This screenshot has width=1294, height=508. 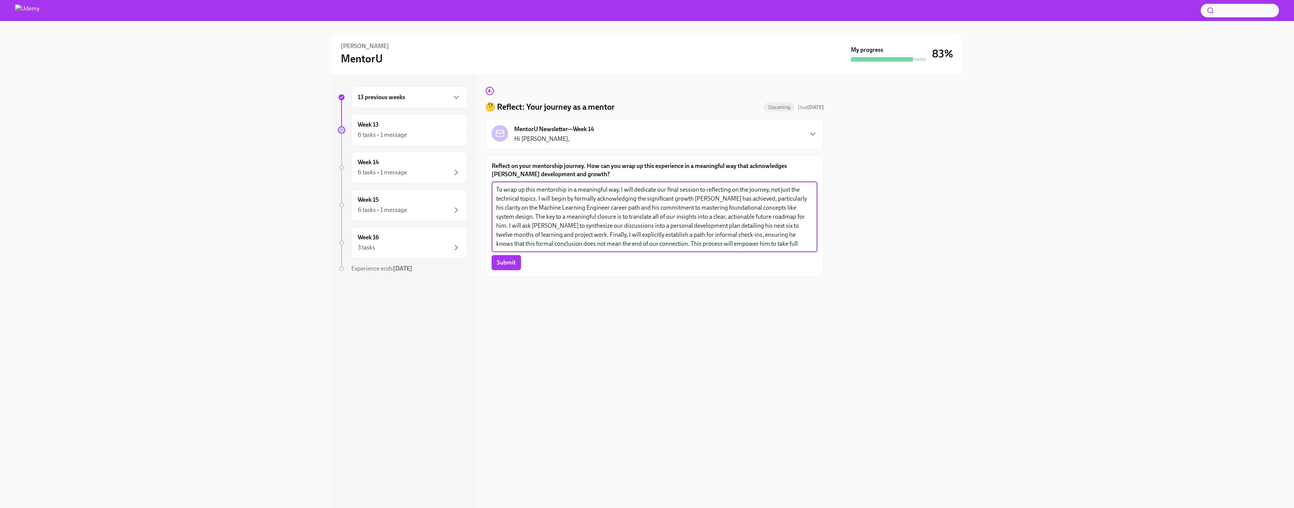 What do you see at coordinates (554, 129) in the screenshot?
I see `strong: MentorU Newsletter—Week 14` at bounding box center [554, 129].